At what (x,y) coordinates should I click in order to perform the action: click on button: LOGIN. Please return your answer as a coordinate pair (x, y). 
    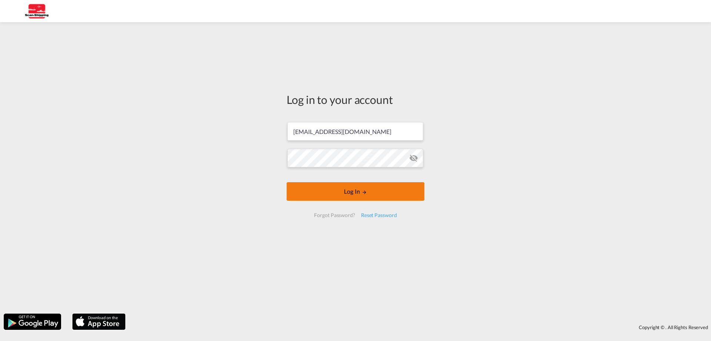
    Looking at the image, I should click on (356, 191).